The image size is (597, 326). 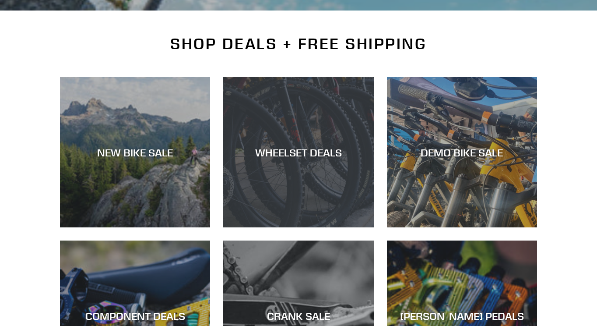 I want to click on div: COMPONENT DEALS, so click(x=135, y=316).